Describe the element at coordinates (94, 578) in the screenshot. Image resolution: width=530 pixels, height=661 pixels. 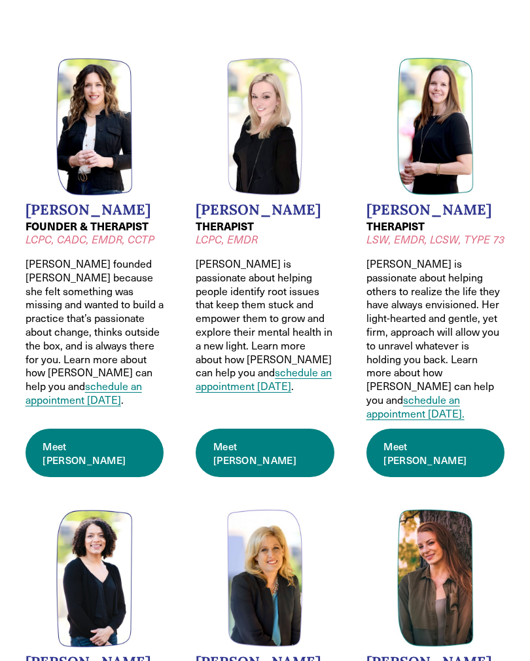
I see `img: Headshot of Lauren Mason, LSW, CADC, LCSW. Lauren is a therapist at Ivy Lane Counseling.` at that location.